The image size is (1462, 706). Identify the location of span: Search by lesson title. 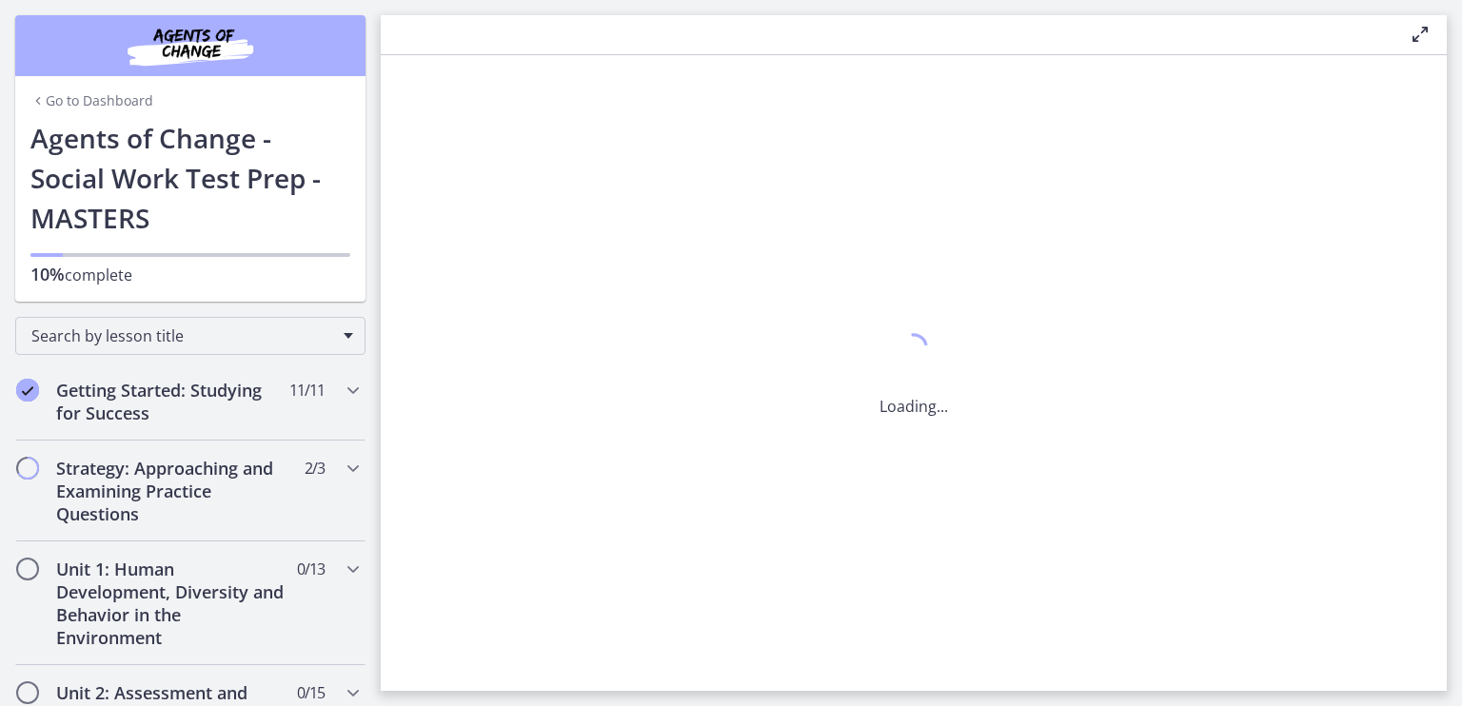
(183, 336).